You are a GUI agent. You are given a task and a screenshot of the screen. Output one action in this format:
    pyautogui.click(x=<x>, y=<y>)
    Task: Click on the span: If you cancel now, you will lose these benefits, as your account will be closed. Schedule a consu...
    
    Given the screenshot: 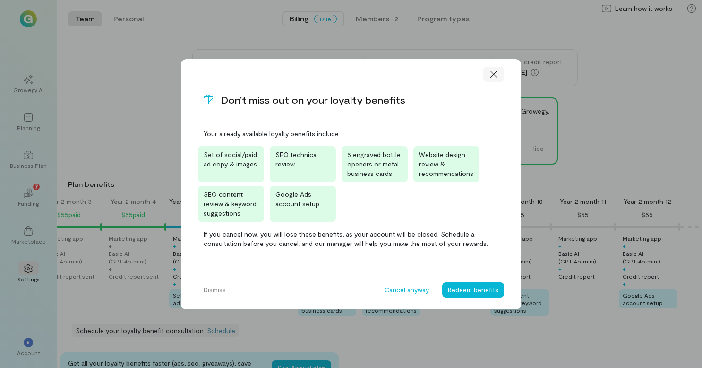 What is the action you would take?
    pyautogui.click(x=351, y=239)
    